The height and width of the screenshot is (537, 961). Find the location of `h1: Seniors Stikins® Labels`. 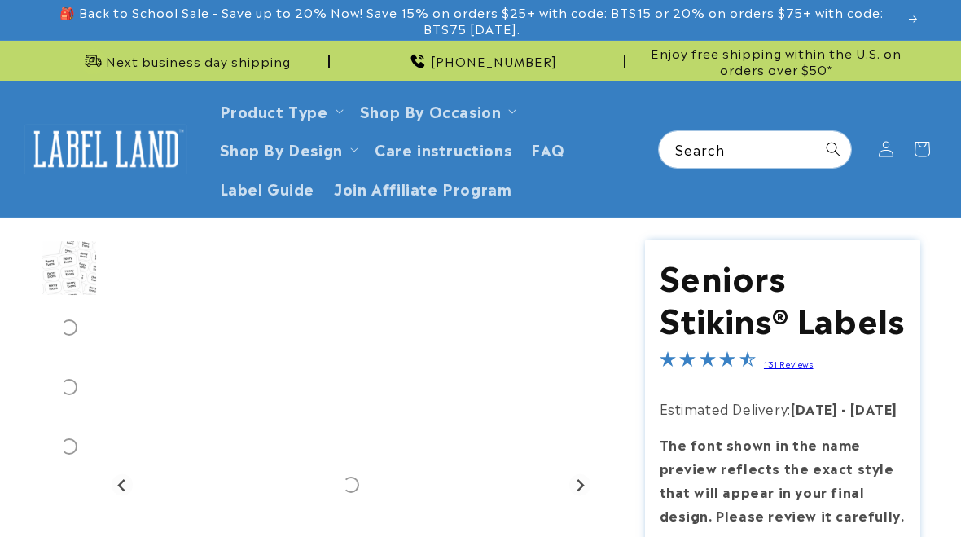

h1: Seniors Stikins® Labels is located at coordinates (783, 296).